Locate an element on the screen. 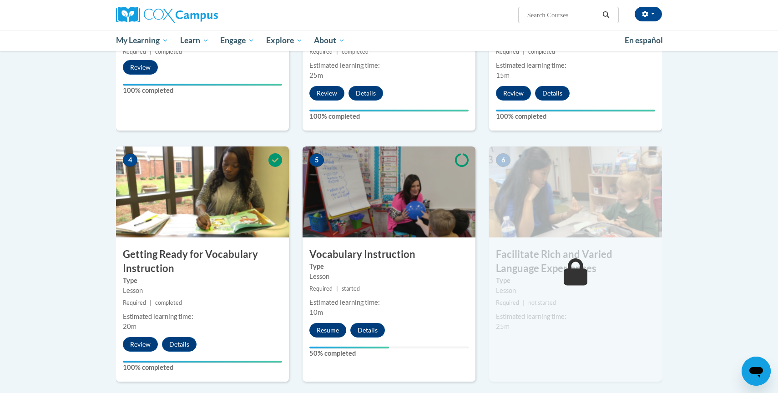 The height and width of the screenshot is (393, 778). span: not started is located at coordinates (542, 302).